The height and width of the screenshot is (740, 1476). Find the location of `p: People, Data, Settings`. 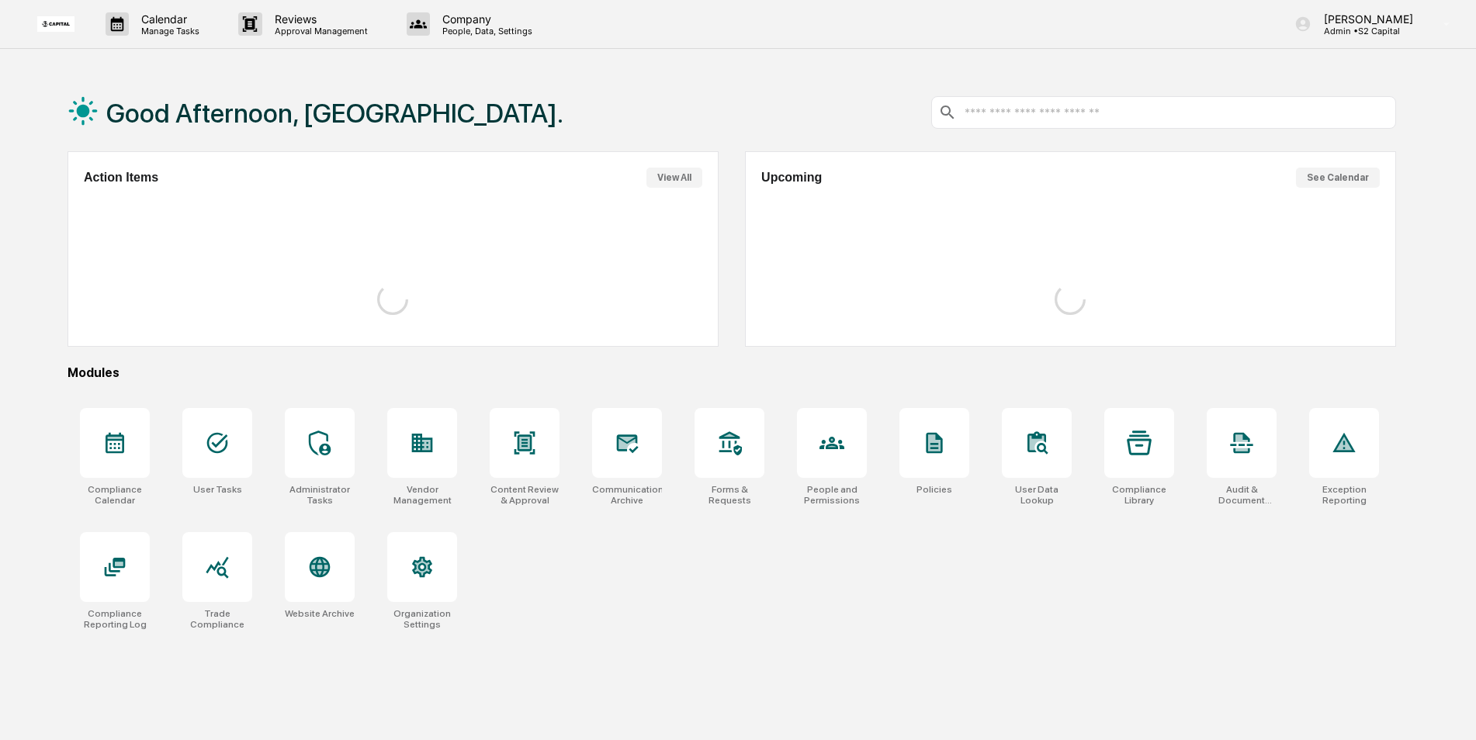

p: People, Data, Settings is located at coordinates (485, 31).